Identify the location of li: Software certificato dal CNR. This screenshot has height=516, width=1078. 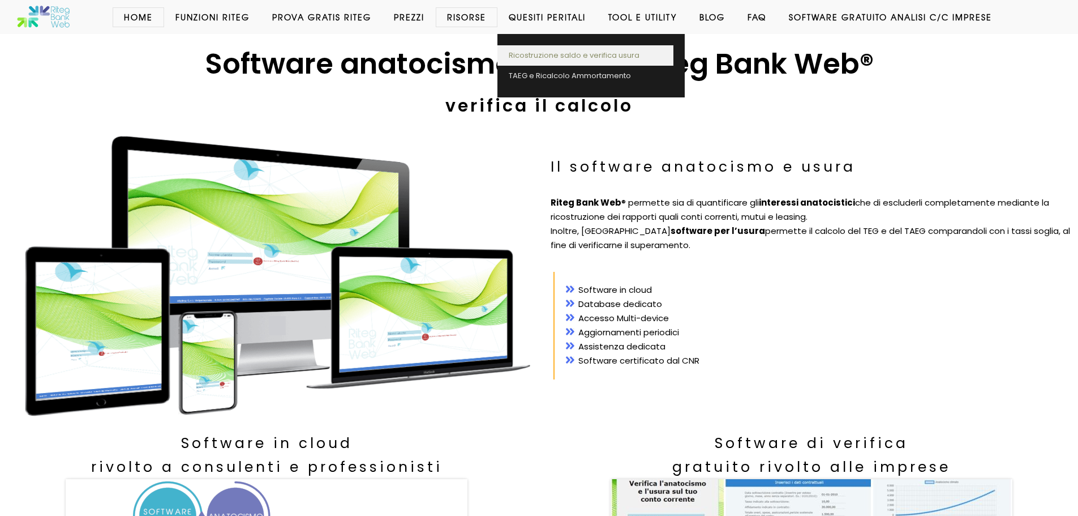
(812, 361).